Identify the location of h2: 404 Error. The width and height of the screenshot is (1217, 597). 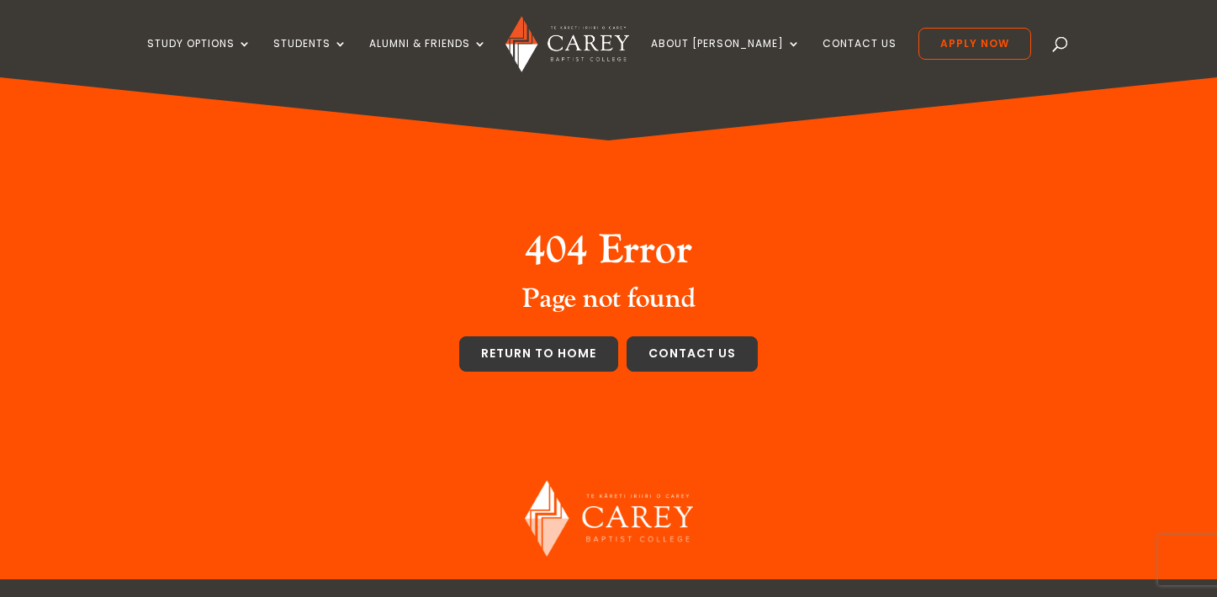
(609, 255).